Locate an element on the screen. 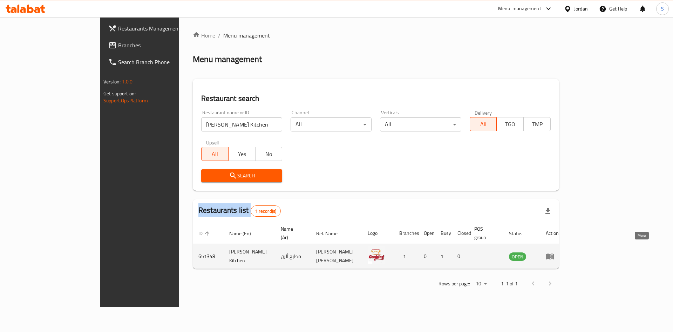  input: Search for restaurant name or ID.. is located at coordinates (241, 124).